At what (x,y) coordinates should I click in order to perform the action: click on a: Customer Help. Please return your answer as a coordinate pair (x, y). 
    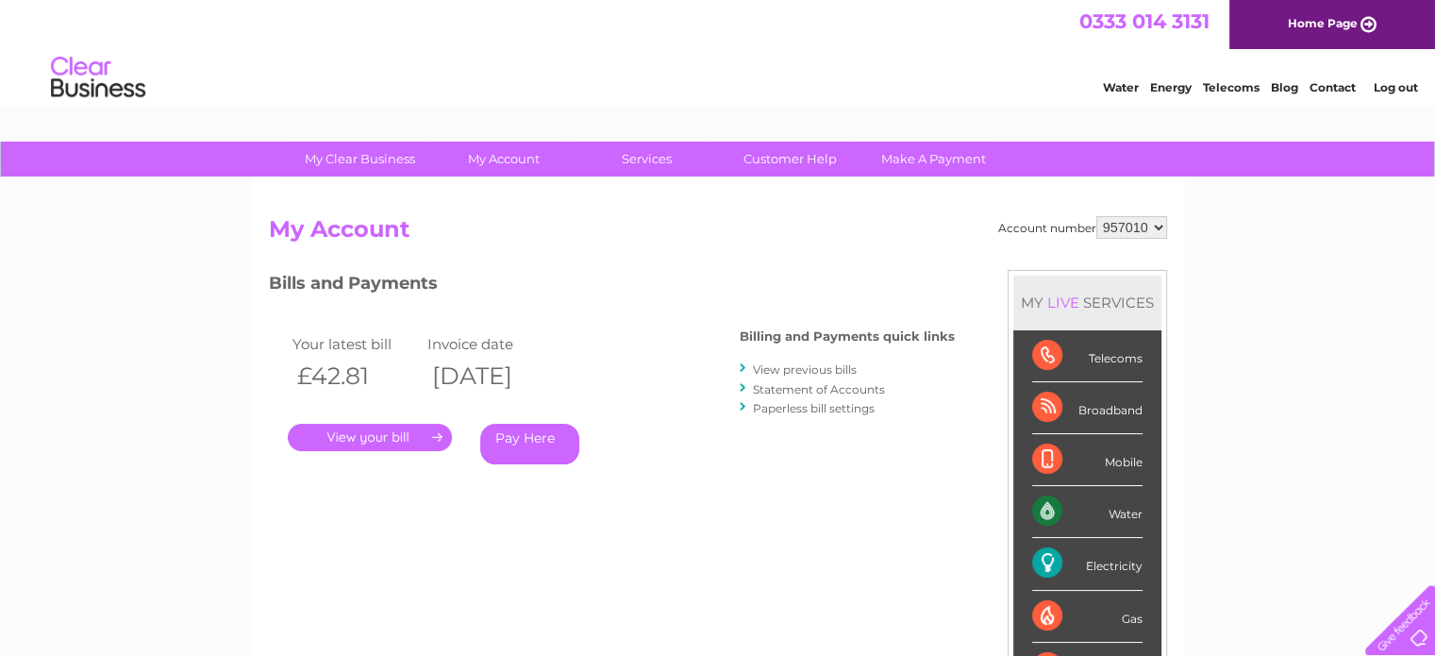
    Looking at the image, I should click on (790, 159).